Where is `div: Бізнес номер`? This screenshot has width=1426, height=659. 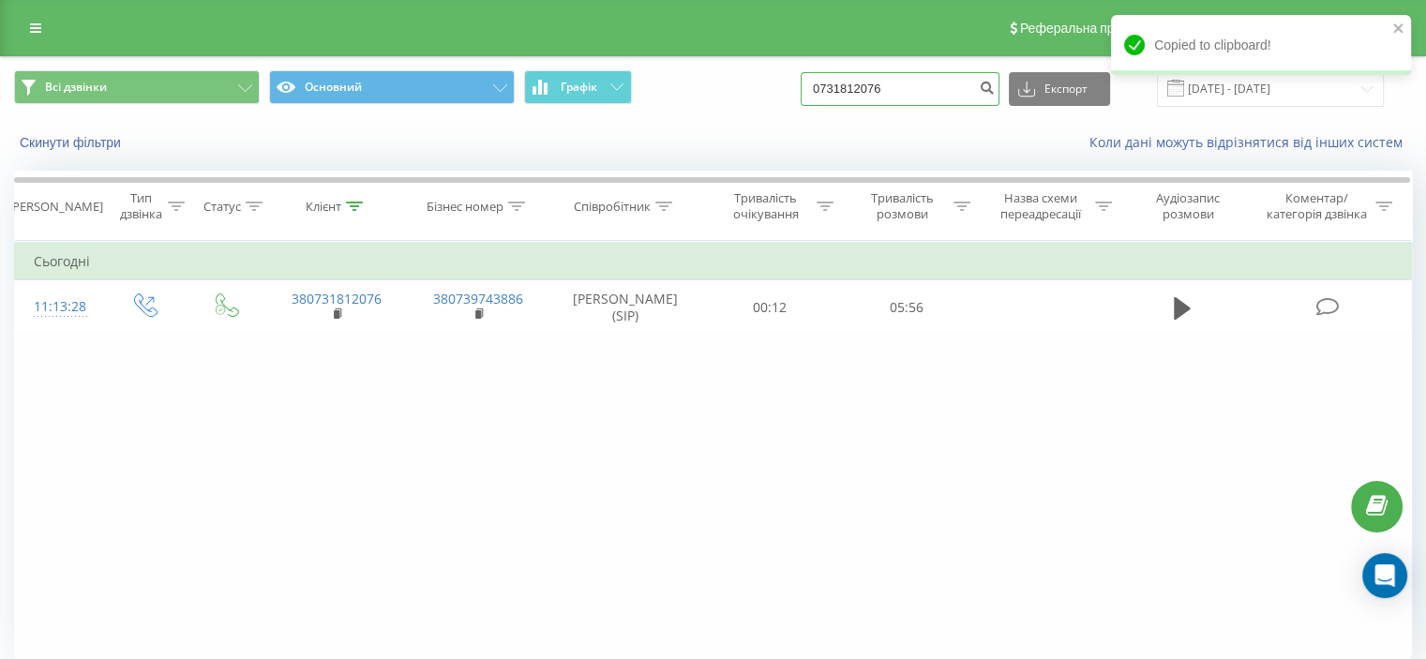
div: Бізнес номер is located at coordinates (465, 206).